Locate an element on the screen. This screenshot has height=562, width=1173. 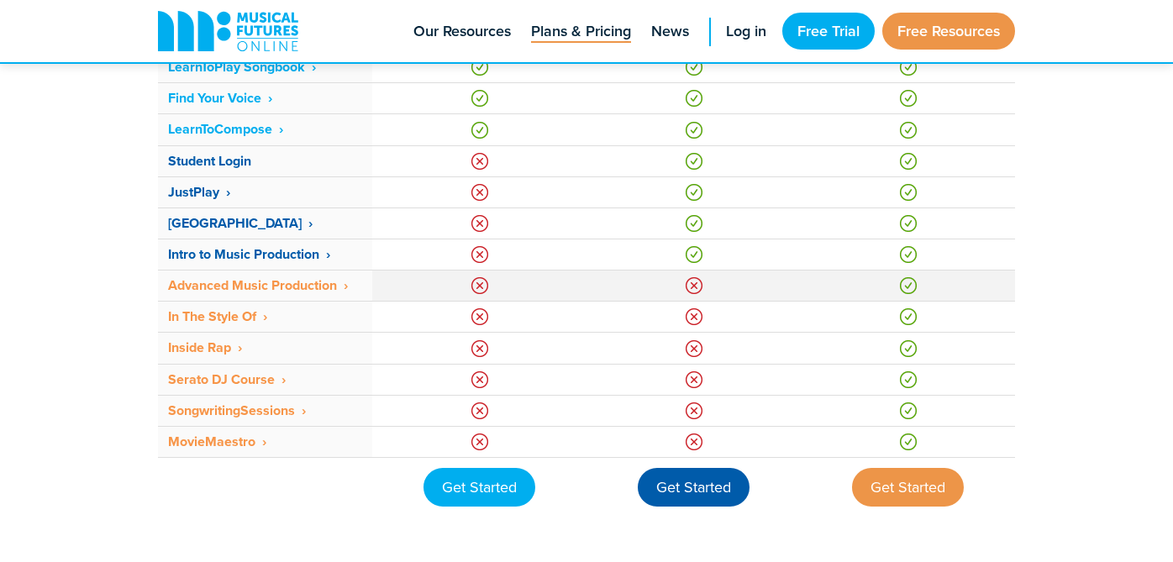
a: Serato DJ Course ‎ › is located at coordinates (227, 380).